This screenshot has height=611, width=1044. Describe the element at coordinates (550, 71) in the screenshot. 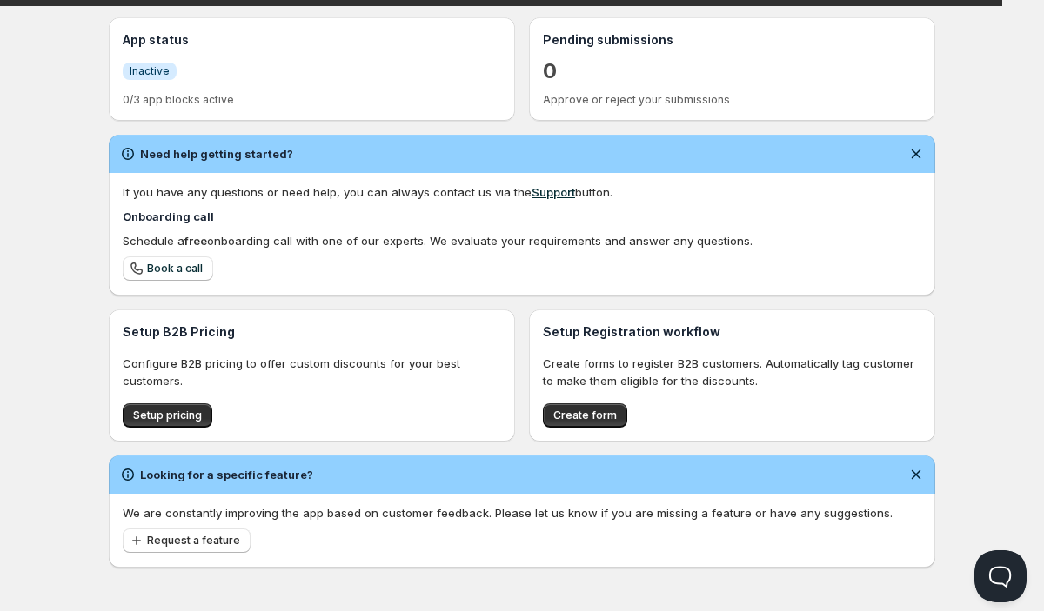

I see `a: 0` at that location.